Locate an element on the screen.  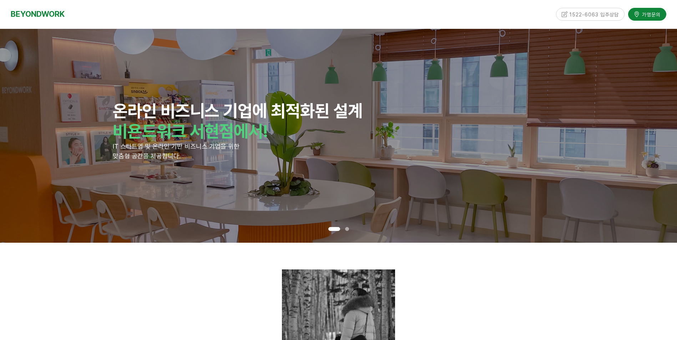
span: 가맹문의 is located at coordinates (650, 14).